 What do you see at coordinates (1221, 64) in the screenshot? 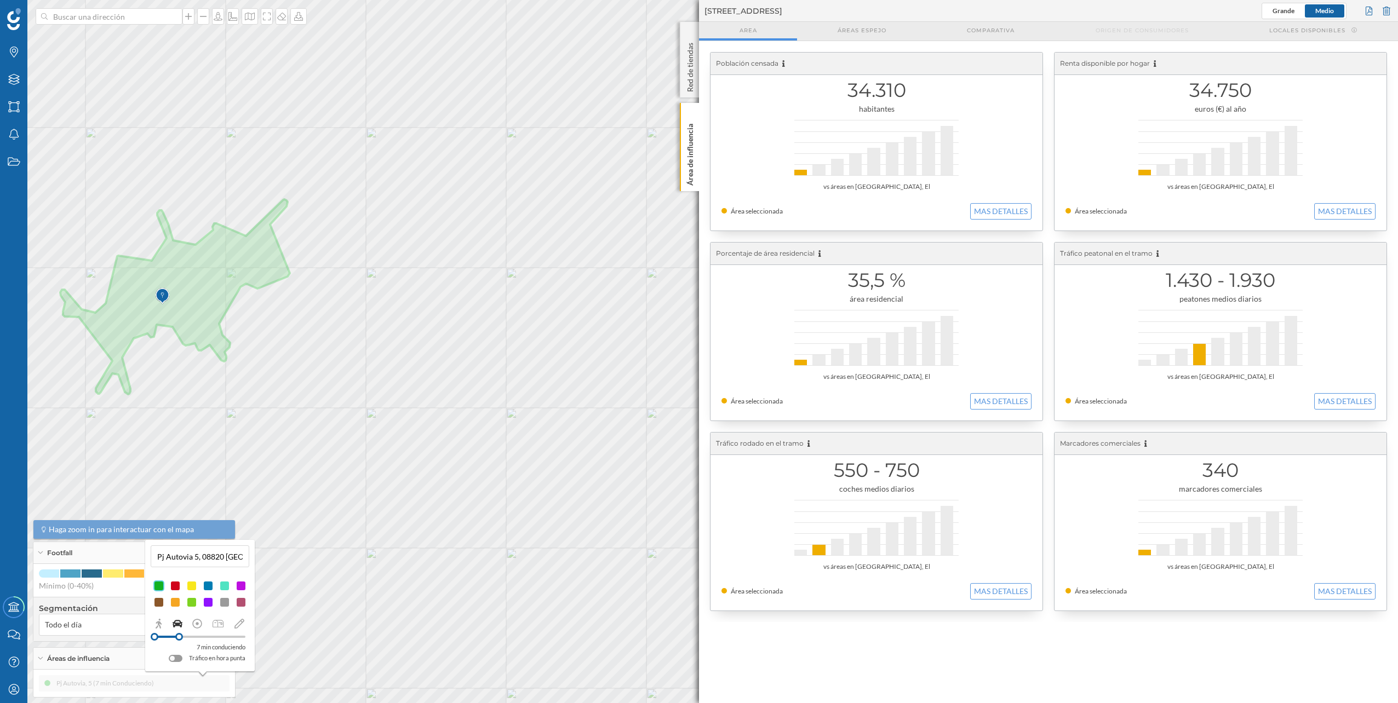
I see `div: Renta disponible por hogar` at bounding box center [1221, 64].